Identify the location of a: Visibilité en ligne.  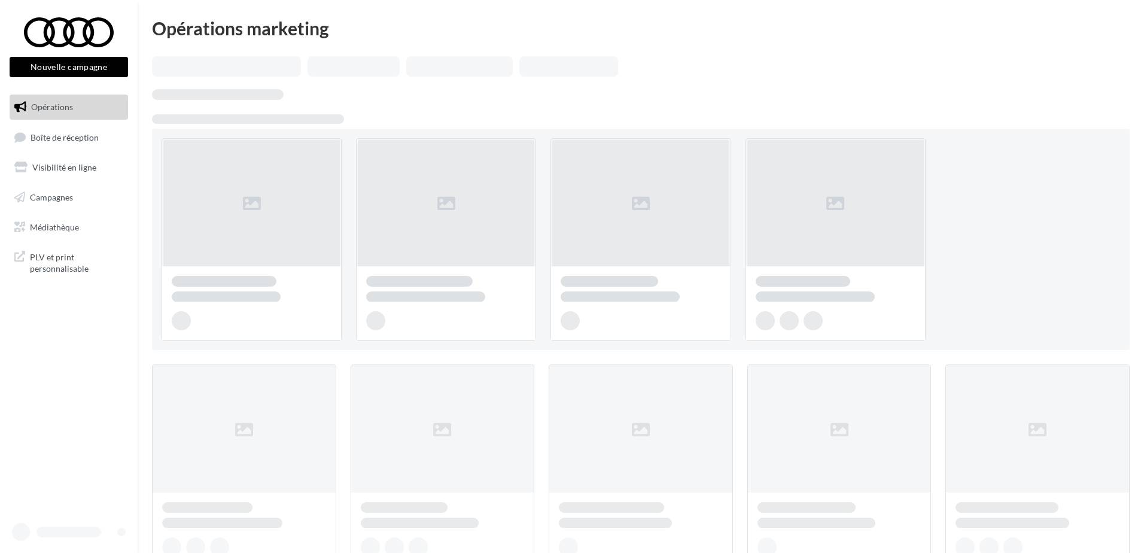
(69, 167).